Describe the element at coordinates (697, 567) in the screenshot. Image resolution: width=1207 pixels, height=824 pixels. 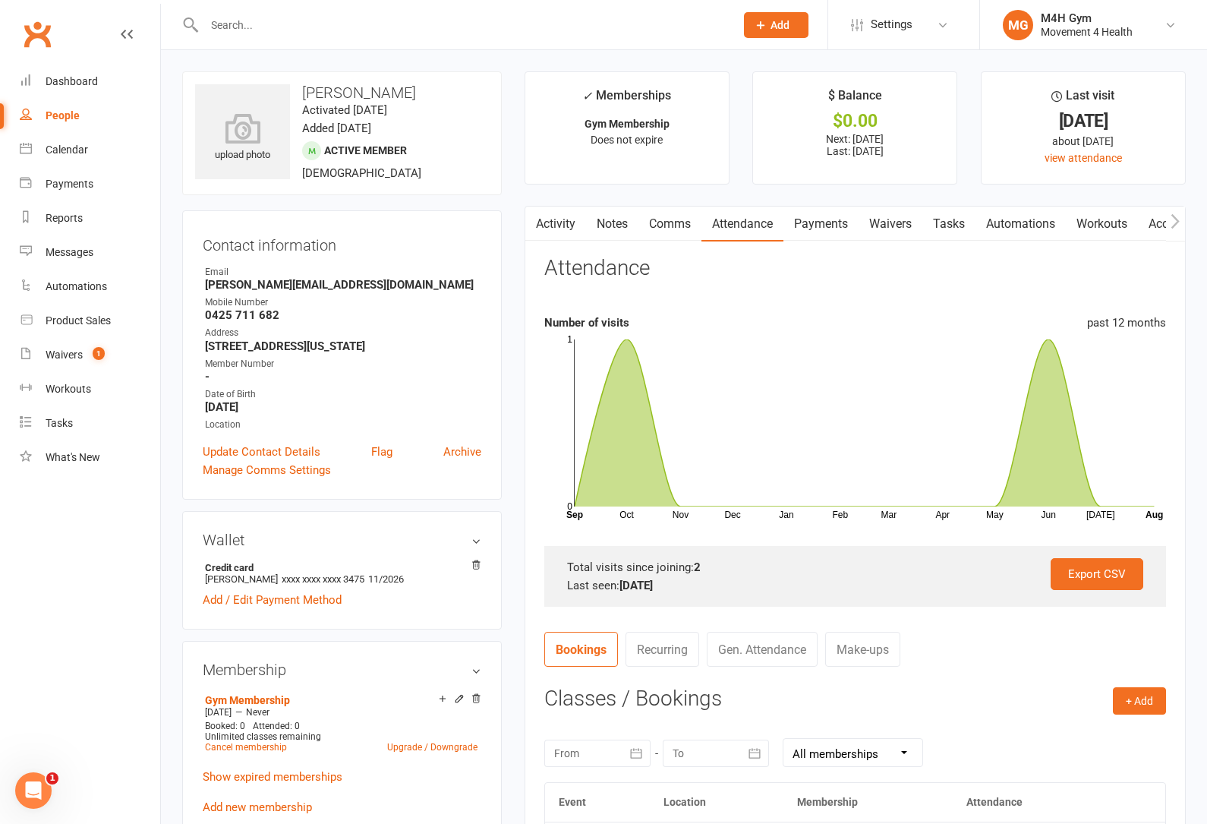
I see `strong: 2` at that location.